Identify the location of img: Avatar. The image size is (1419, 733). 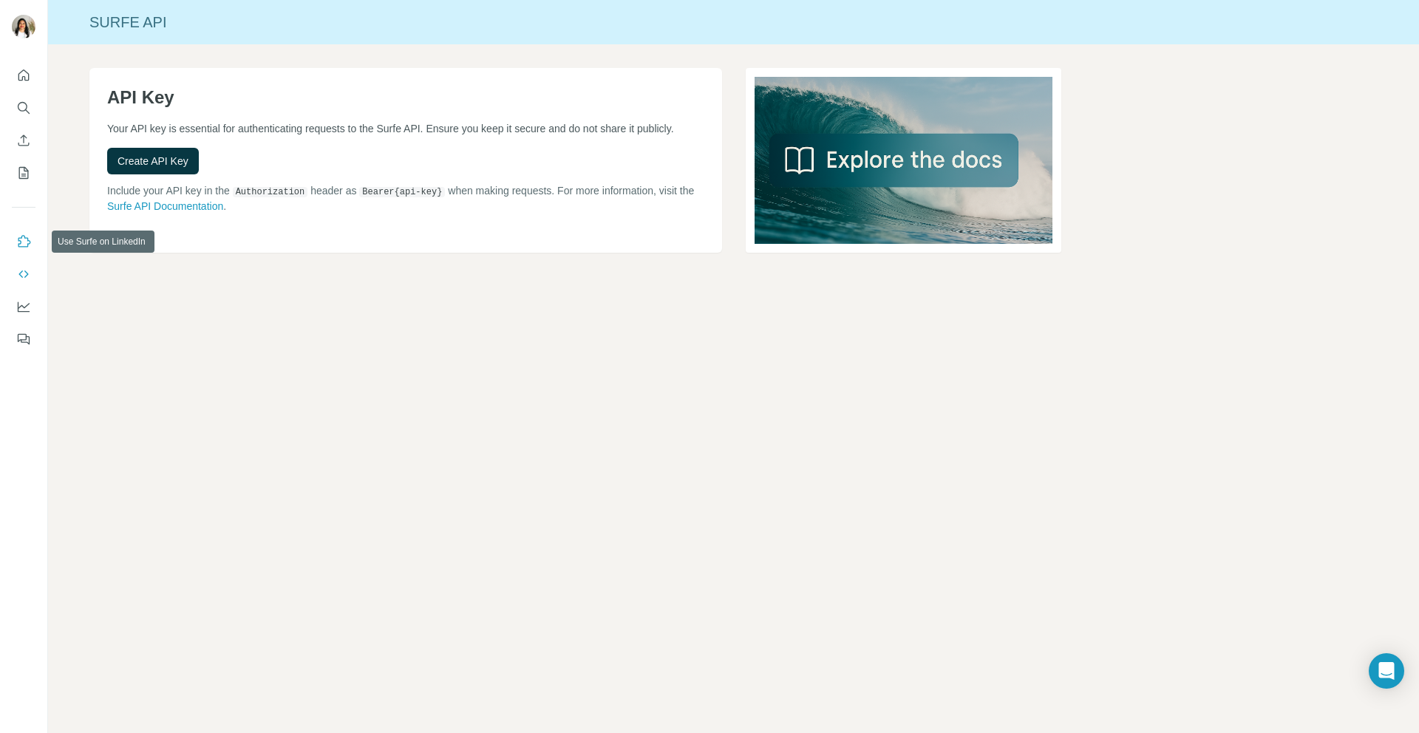
(24, 27).